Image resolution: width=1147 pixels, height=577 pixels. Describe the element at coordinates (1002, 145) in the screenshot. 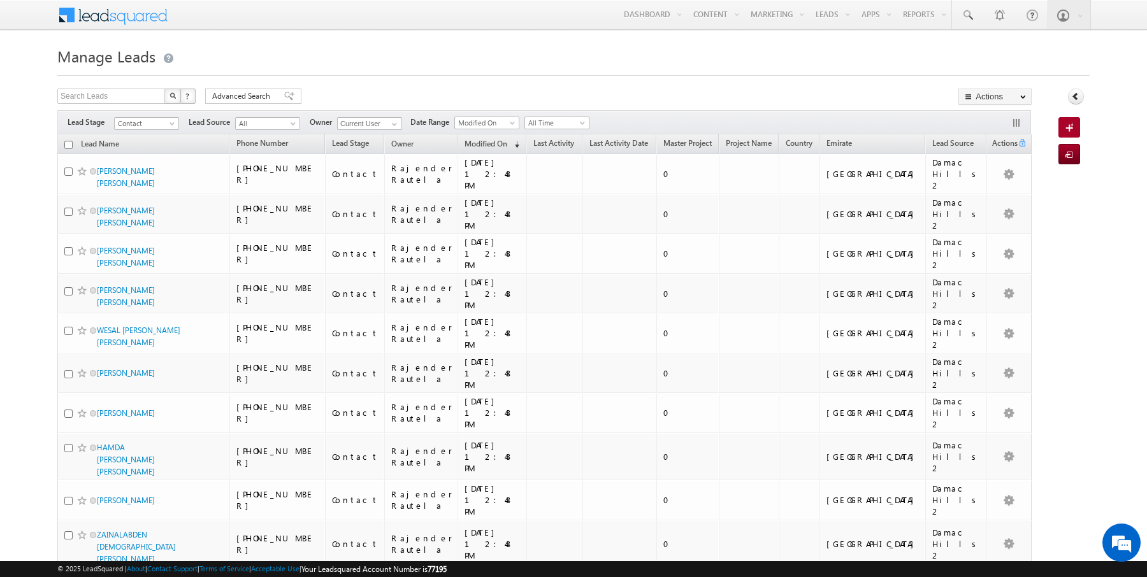

I see `span: Actions` at that location.